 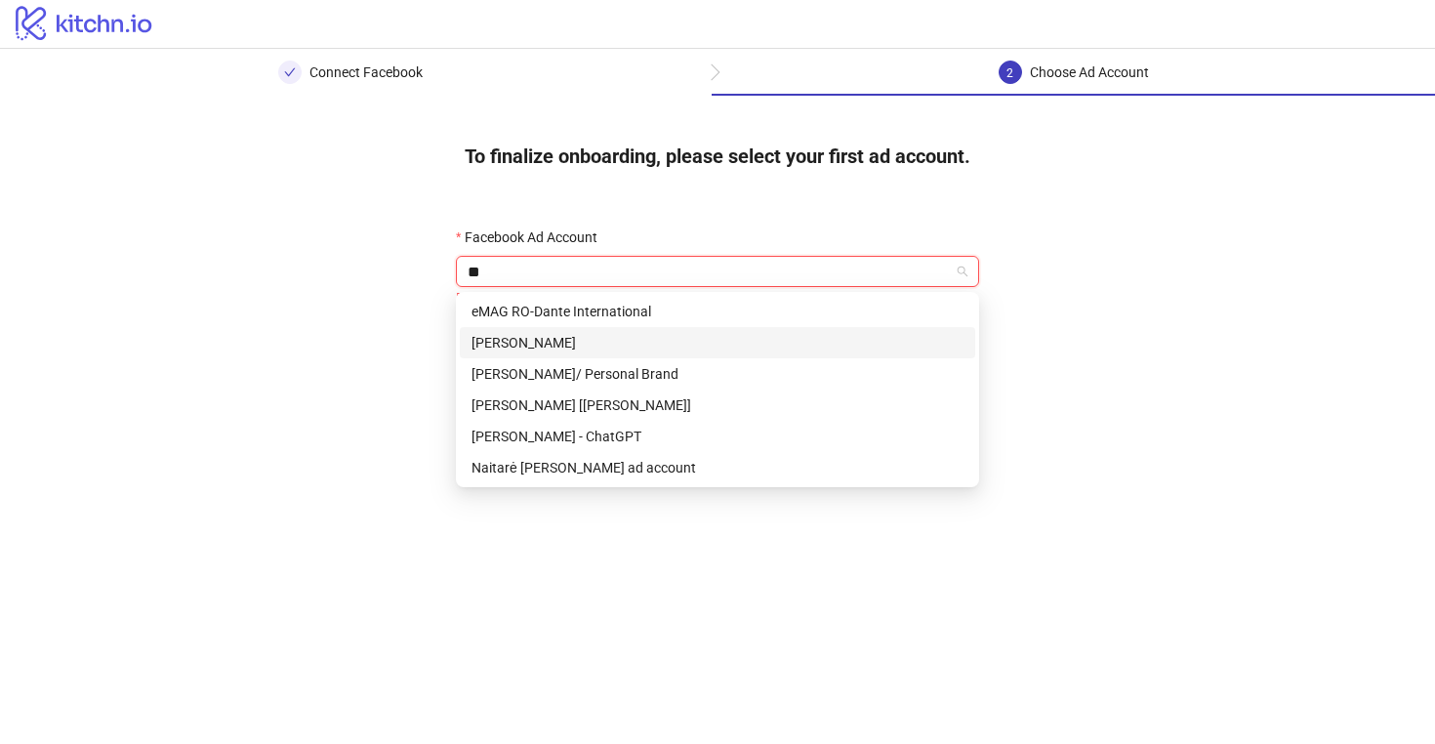 I want to click on div: Naitarė Daukėlaitė ad account, so click(x=717, y=468).